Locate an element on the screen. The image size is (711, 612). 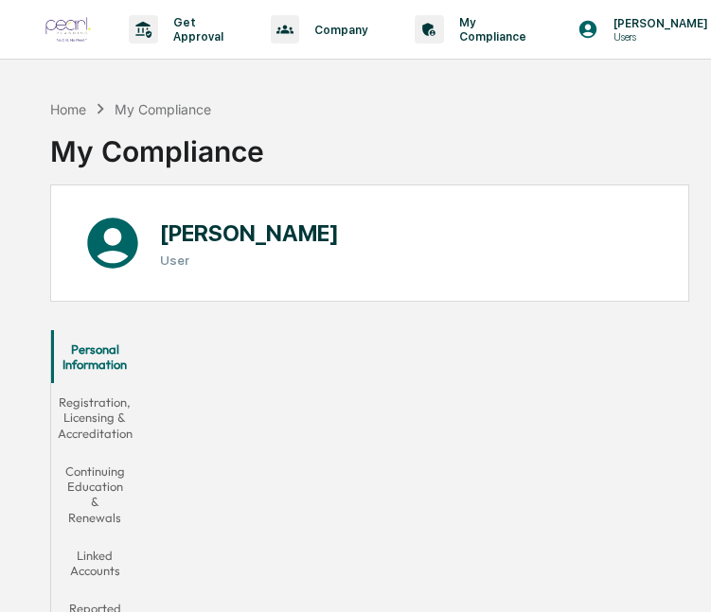
button: Personal Information is located at coordinates (96, 357).